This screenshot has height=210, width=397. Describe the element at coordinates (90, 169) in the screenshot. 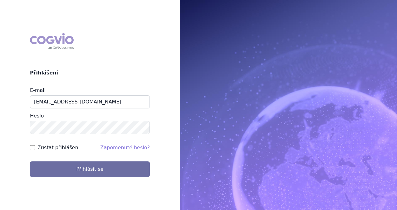

I see `button: Přihlásit se` at that location.